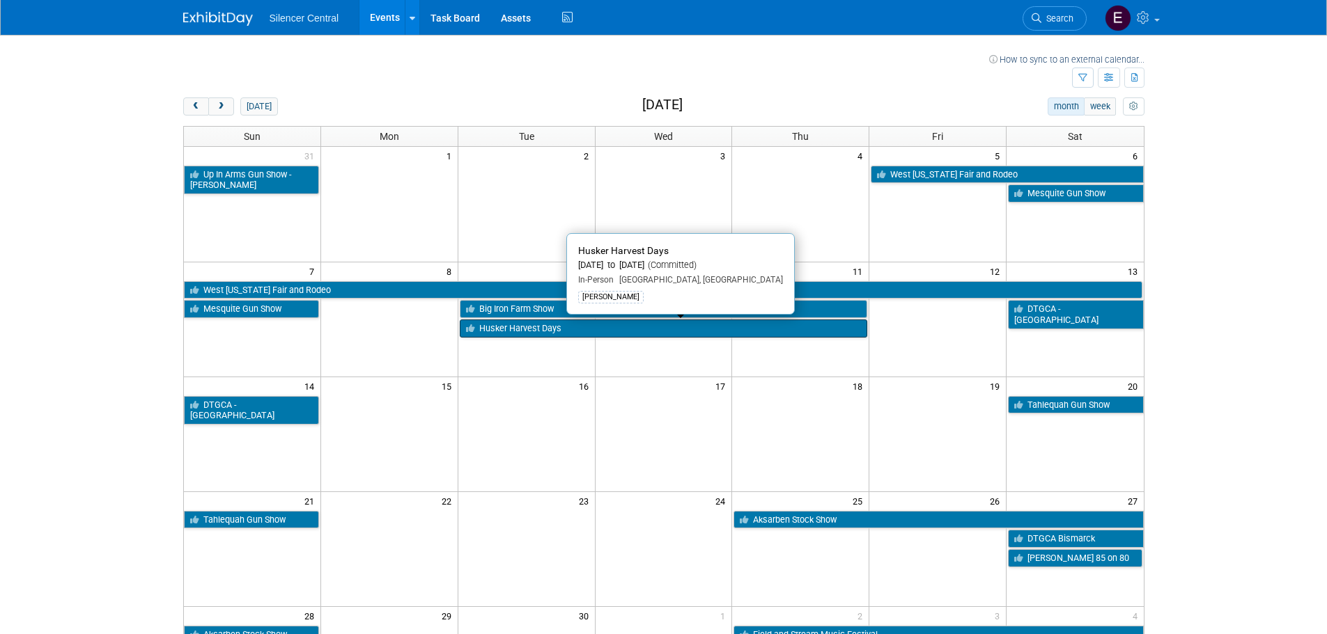 The image size is (1327, 634). I want to click on span: 31, so click(311, 155).